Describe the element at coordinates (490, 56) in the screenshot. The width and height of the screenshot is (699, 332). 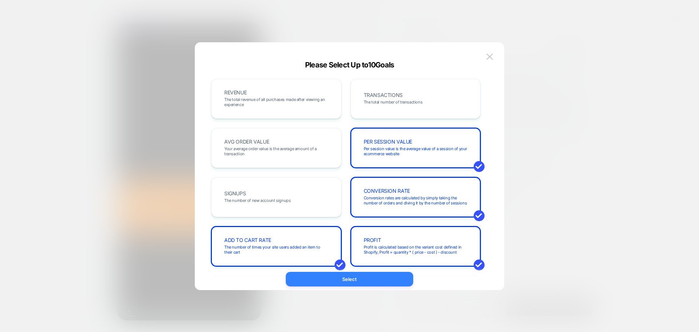
I see `img: close` at that location.